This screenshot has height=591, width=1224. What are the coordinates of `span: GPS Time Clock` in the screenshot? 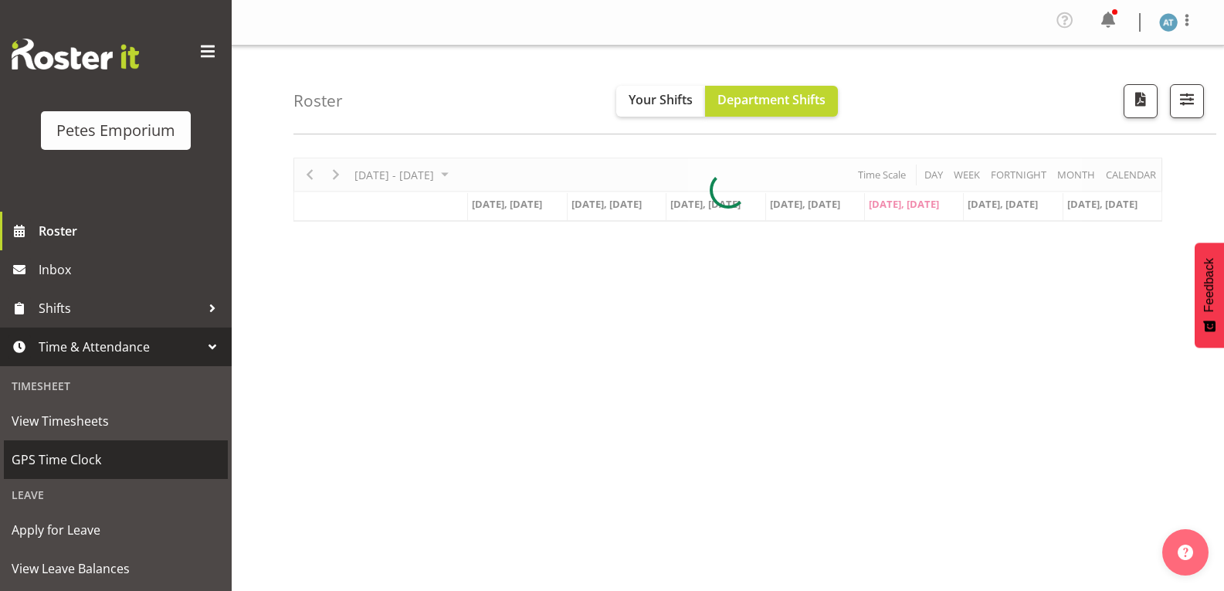 It's located at (116, 459).